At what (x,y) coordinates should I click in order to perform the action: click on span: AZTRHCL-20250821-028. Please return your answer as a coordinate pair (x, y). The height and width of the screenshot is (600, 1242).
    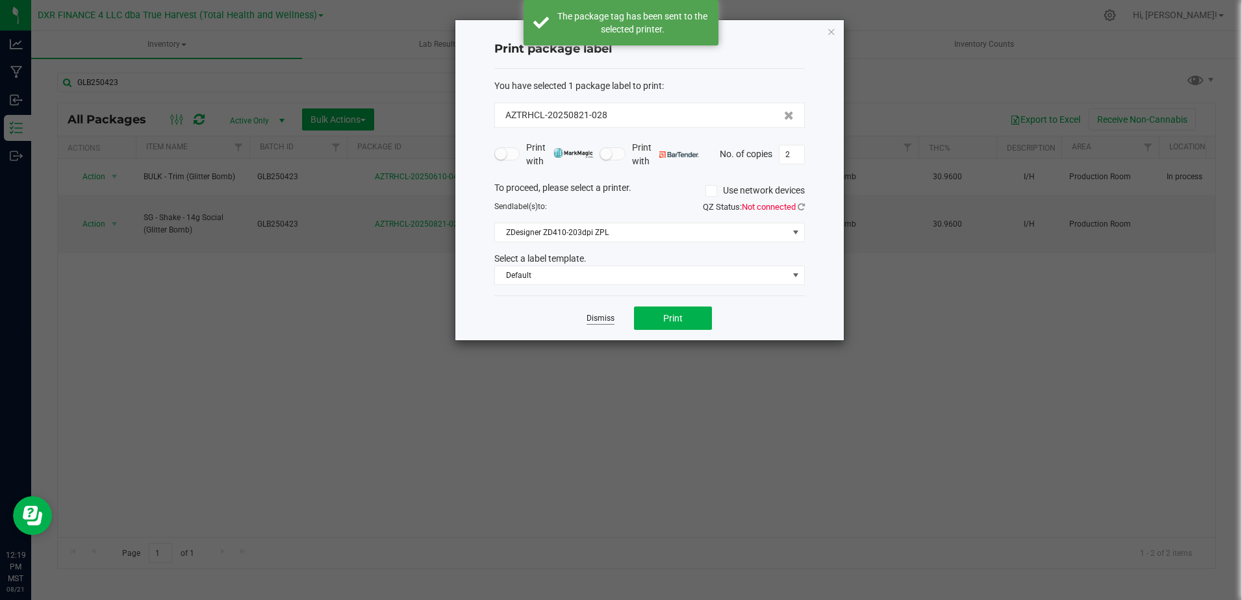
    Looking at the image, I should click on (556, 115).